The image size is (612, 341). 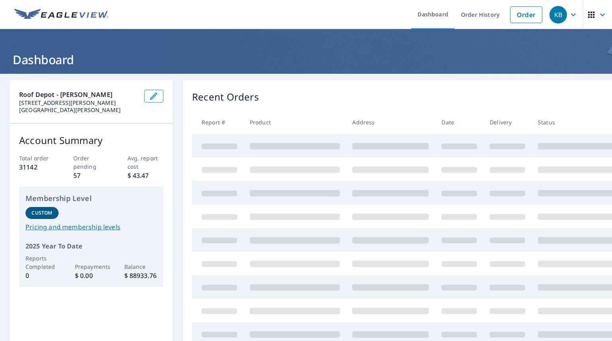 I want to click on a: Pricing and membership levels, so click(x=91, y=227).